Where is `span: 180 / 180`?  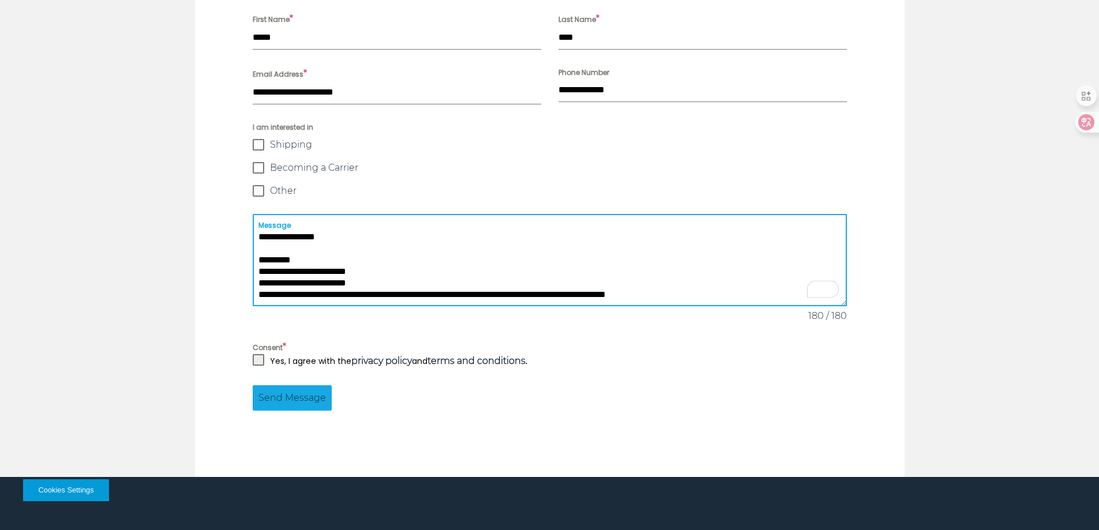
span: 180 / 180 is located at coordinates (827, 316).